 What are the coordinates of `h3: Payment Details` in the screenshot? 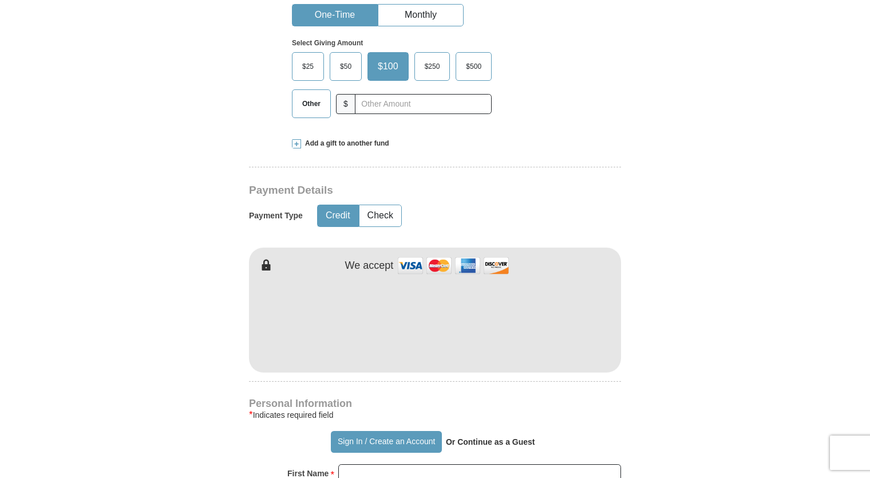 It's located at (395, 190).